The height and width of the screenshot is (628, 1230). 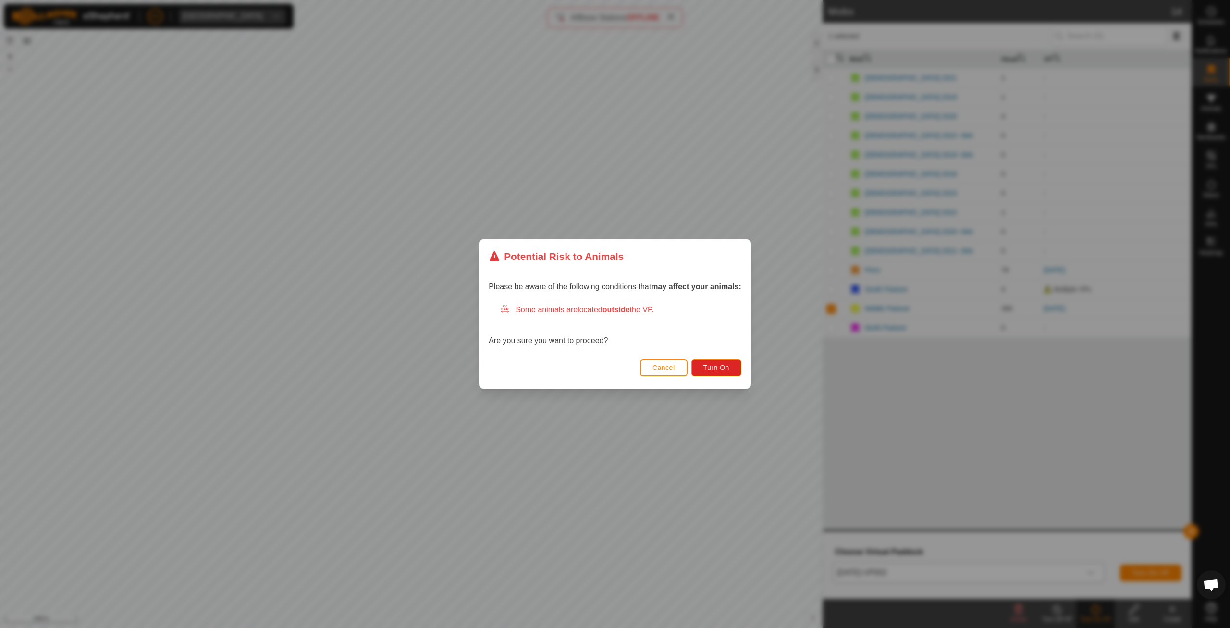 What do you see at coordinates (663, 368) in the screenshot?
I see `span: Cancel` at bounding box center [663, 368].